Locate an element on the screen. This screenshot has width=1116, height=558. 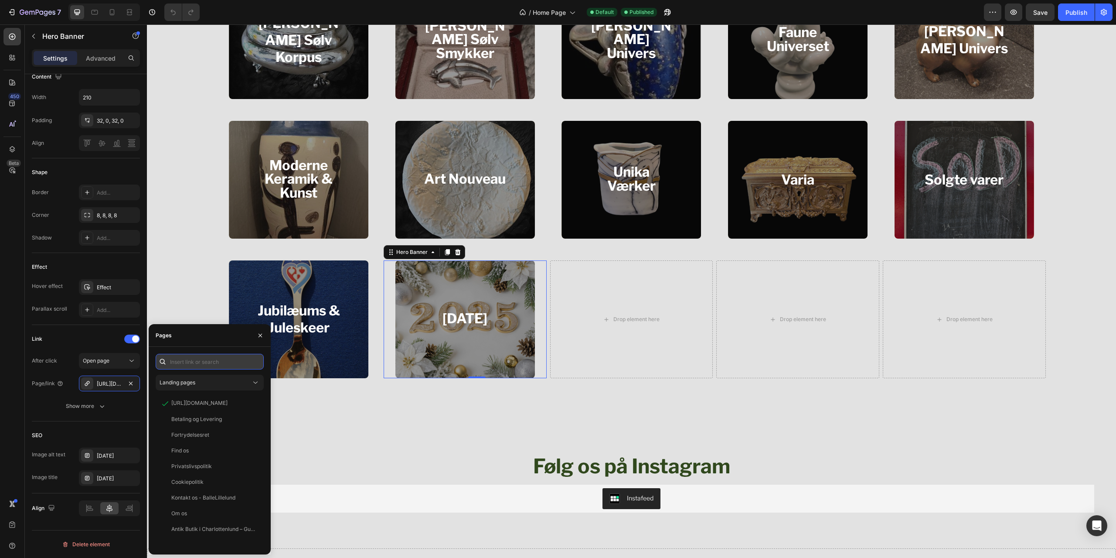
span: Home Page is located at coordinates (549, 12).